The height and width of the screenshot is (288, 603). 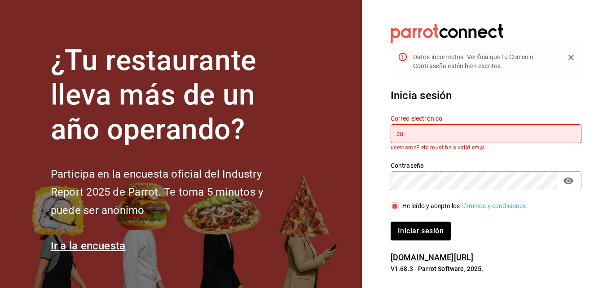 What do you see at coordinates (485, 61) in the screenshot?
I see `div: Datos incorrectos. Verifica que tu Correo o Contraseña estén bien escritos.` at bounding box center [485, 61].